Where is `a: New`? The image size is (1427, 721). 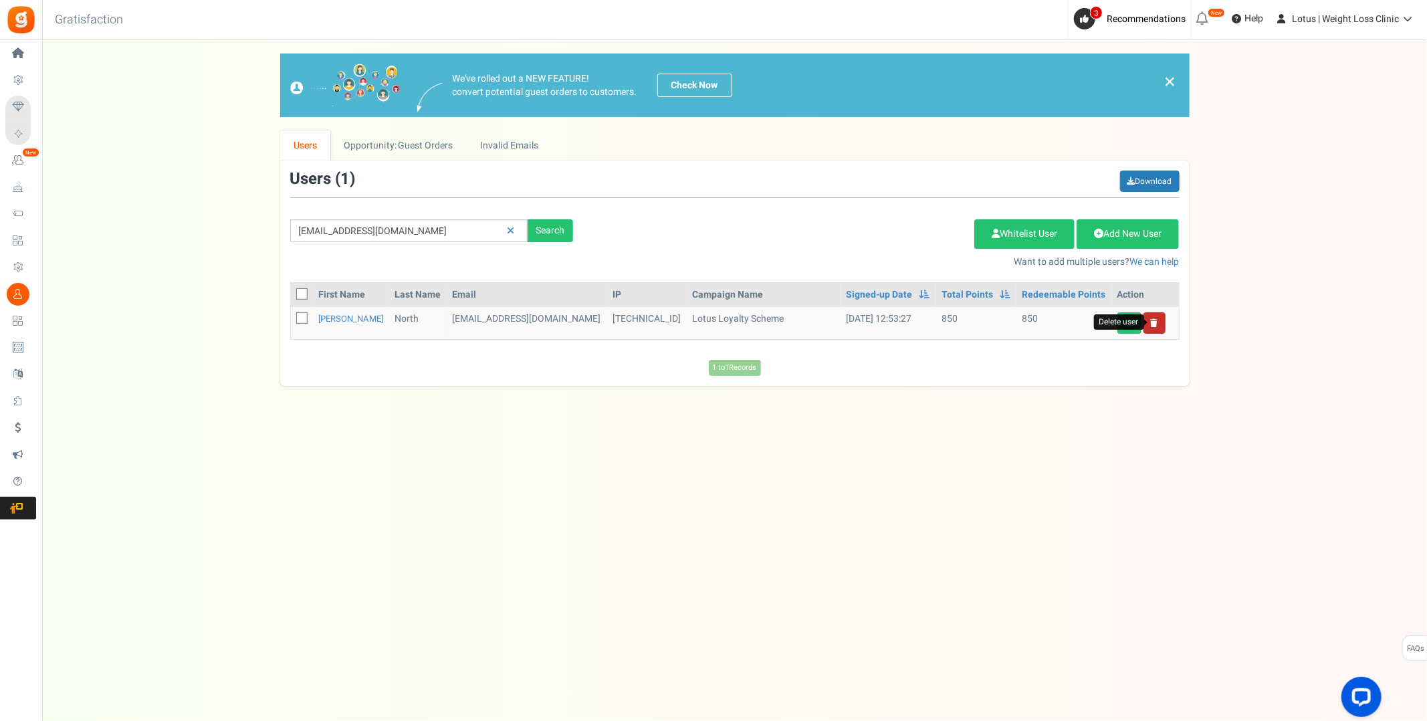
a: New is located at coordinates (21, 160).